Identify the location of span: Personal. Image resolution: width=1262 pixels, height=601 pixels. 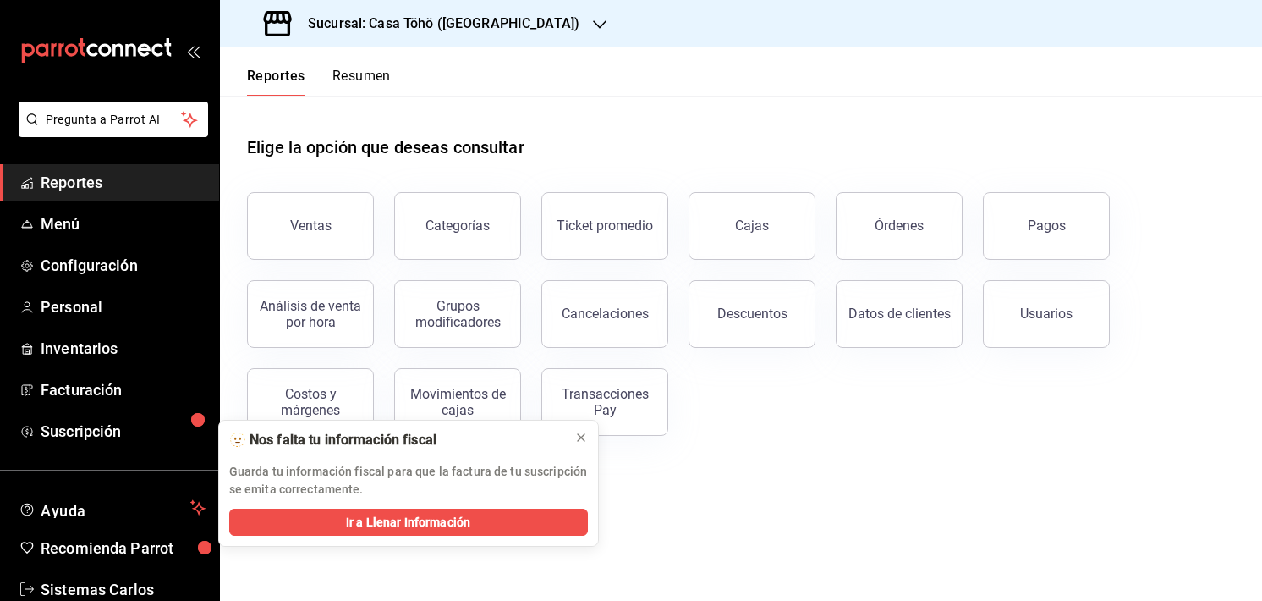
(123, 306).